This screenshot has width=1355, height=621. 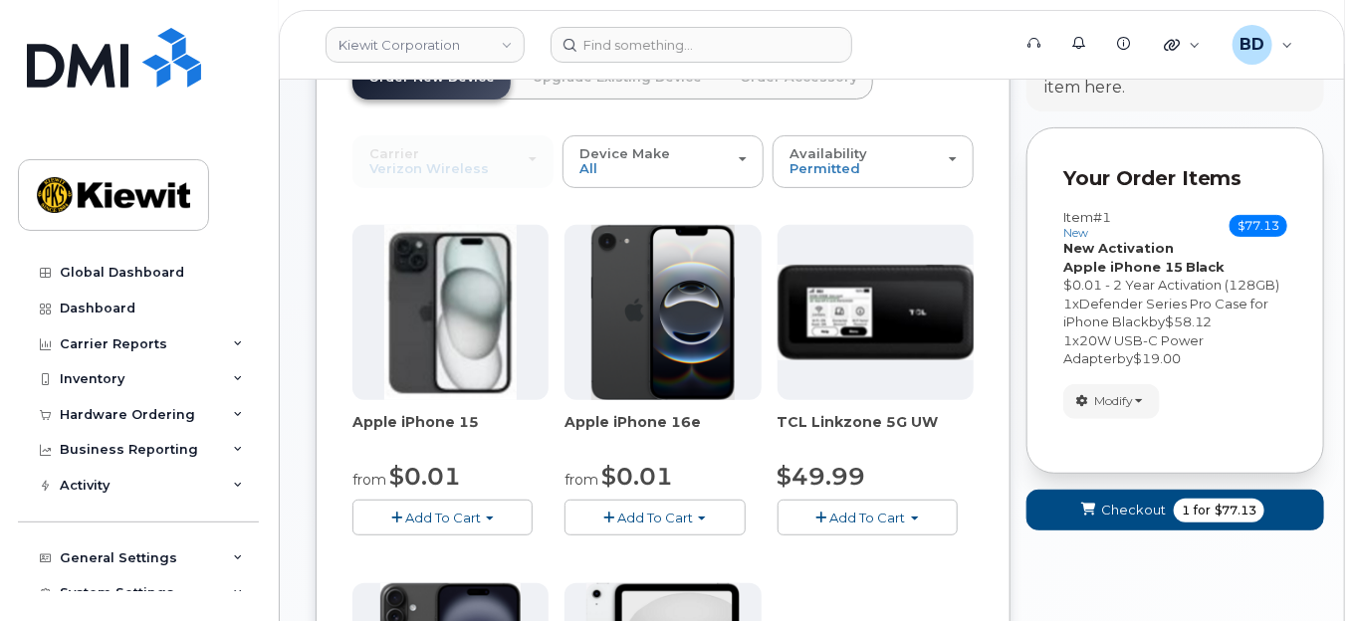 What do you see at coordinates (701, 45) in the screenshot?
I see `input: Find something...` at bounding box center [701, 45].